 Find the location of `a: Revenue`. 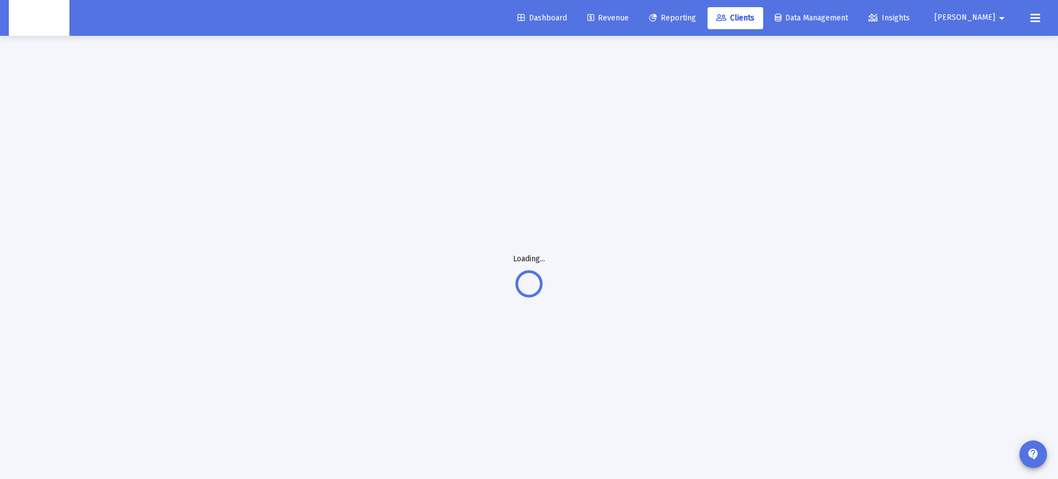

a: Revenue is located at coordinates (608, 18).